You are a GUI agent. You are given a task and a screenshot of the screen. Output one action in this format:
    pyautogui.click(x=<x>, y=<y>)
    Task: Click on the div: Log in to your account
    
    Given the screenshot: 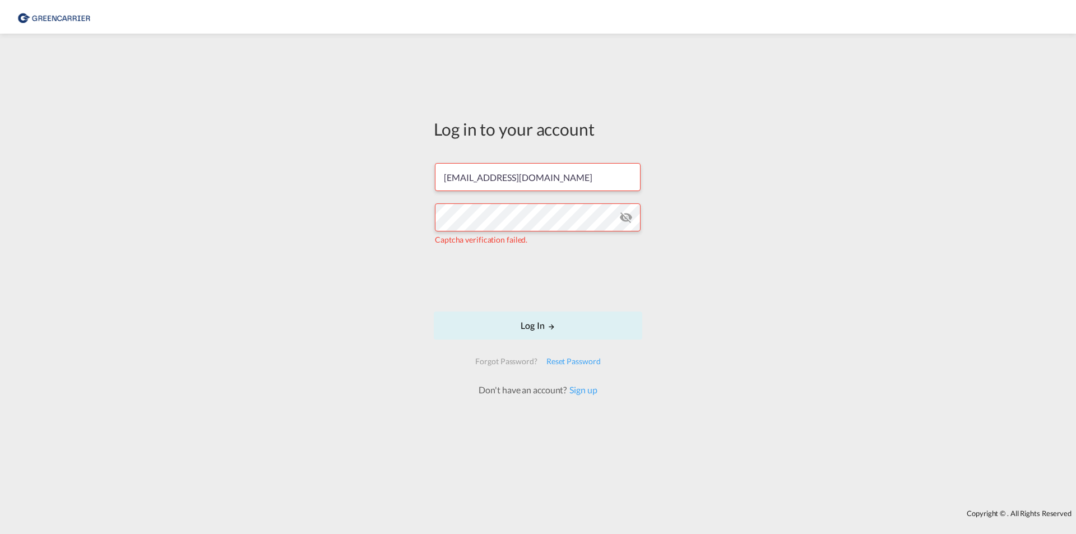 What is the action you would take?
    pyautogui.click(x=538, y=129)
    